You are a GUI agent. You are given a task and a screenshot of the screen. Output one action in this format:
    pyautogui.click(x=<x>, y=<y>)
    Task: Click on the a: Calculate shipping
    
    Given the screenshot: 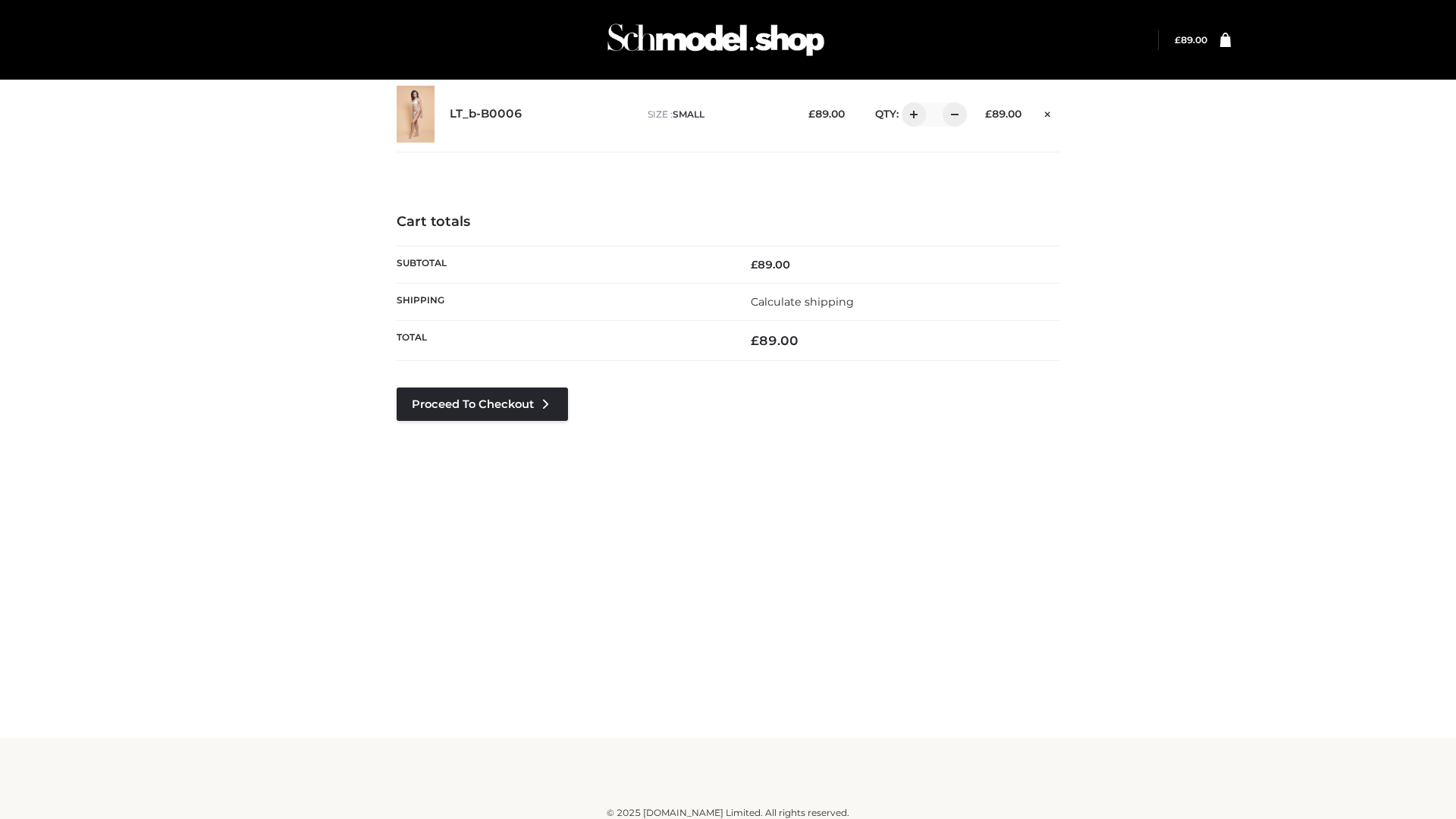 What is the action you would take?
    pyautogui.click(x=802, y=302)
    